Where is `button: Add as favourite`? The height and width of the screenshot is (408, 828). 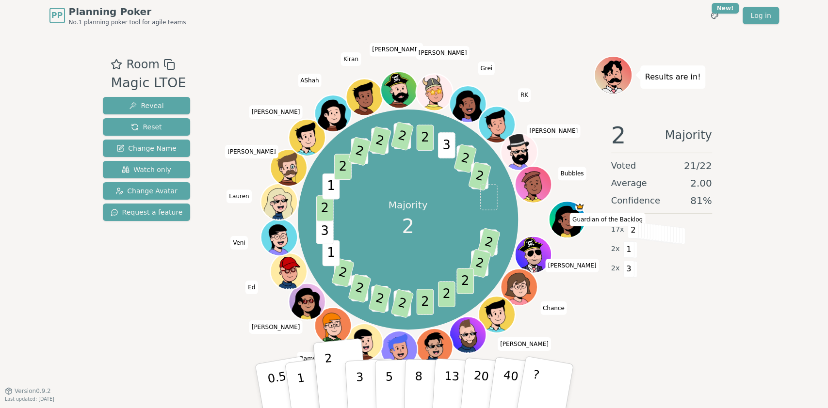
button: Add as favourite is located at coordinates (116, 64).